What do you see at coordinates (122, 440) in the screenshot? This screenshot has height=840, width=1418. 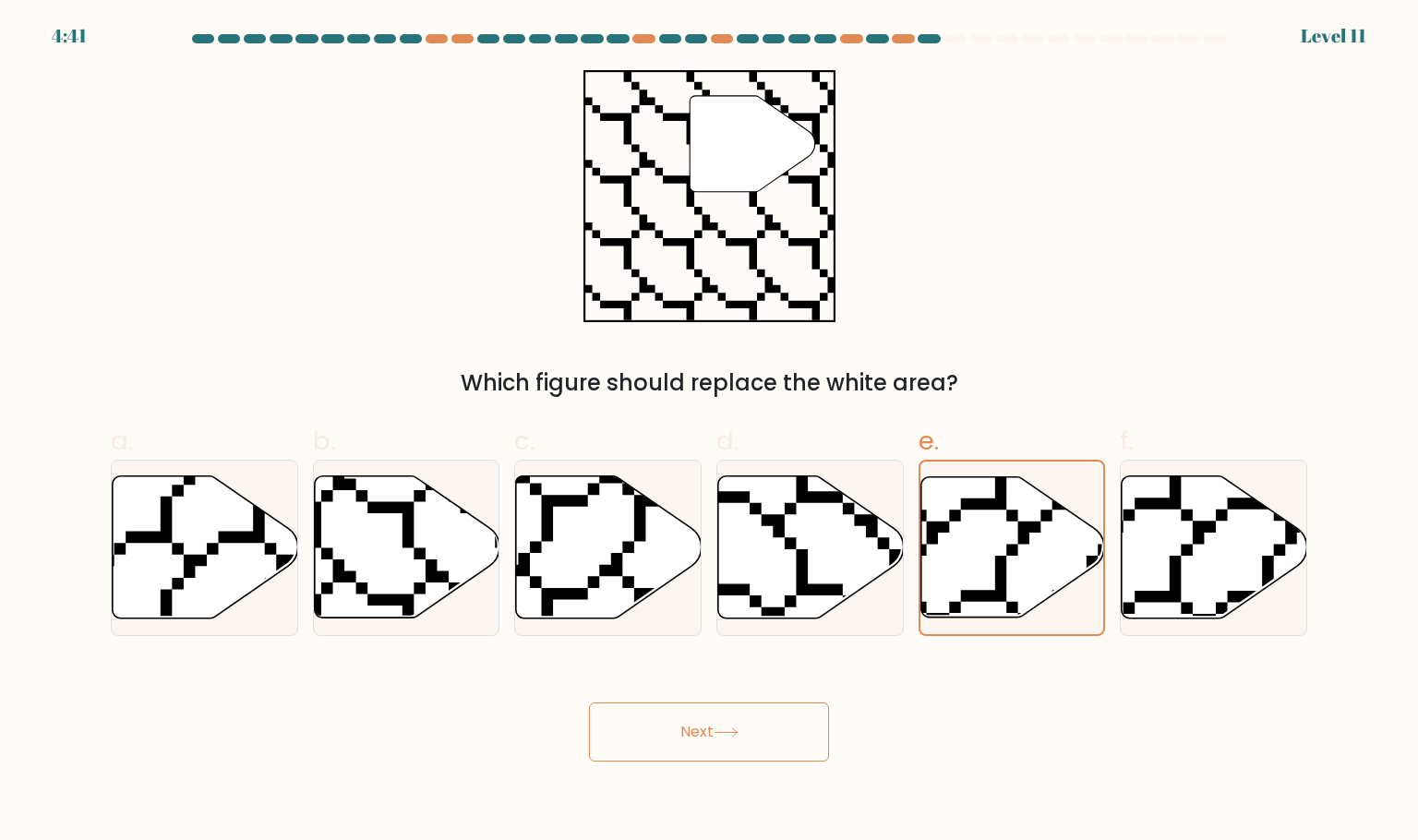 I see `span: a.` at bounding box center [122, 440].